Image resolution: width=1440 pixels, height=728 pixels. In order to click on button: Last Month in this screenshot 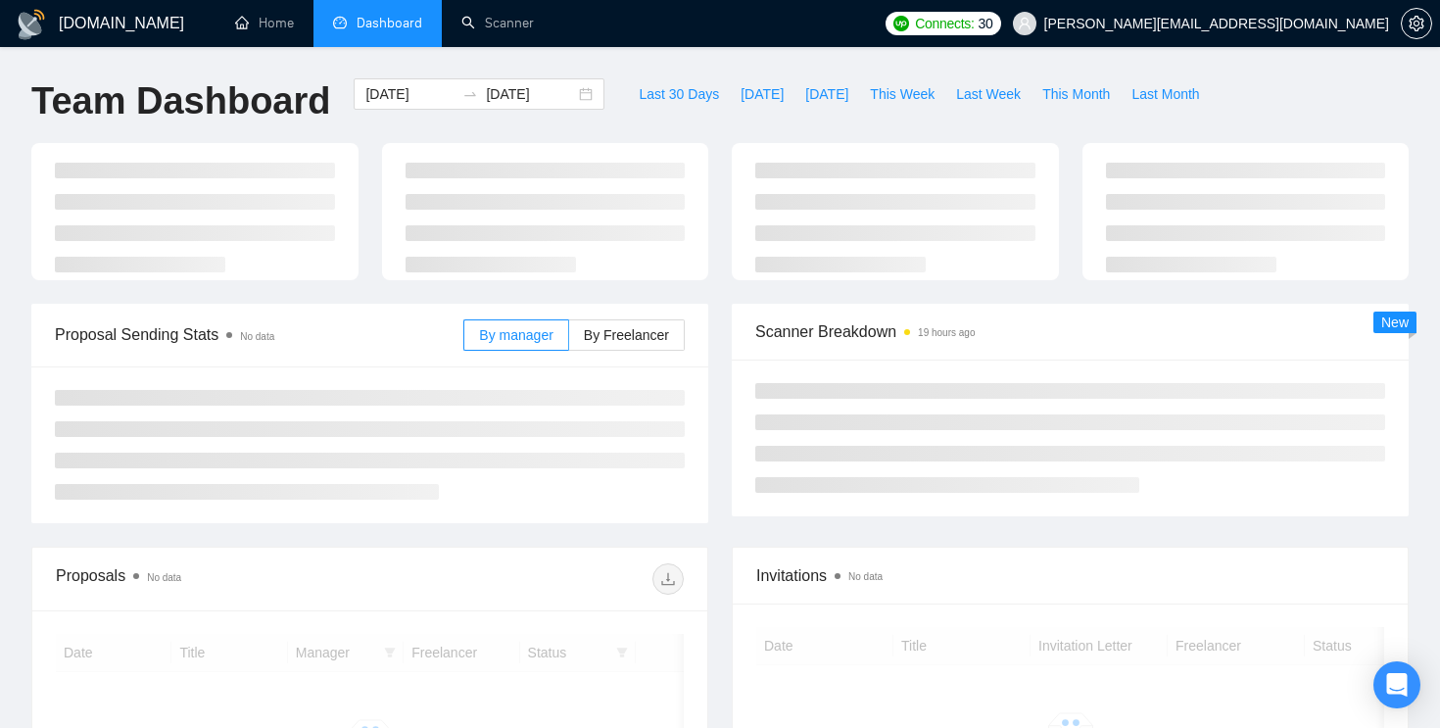, I will do `click(1165, 94)`.